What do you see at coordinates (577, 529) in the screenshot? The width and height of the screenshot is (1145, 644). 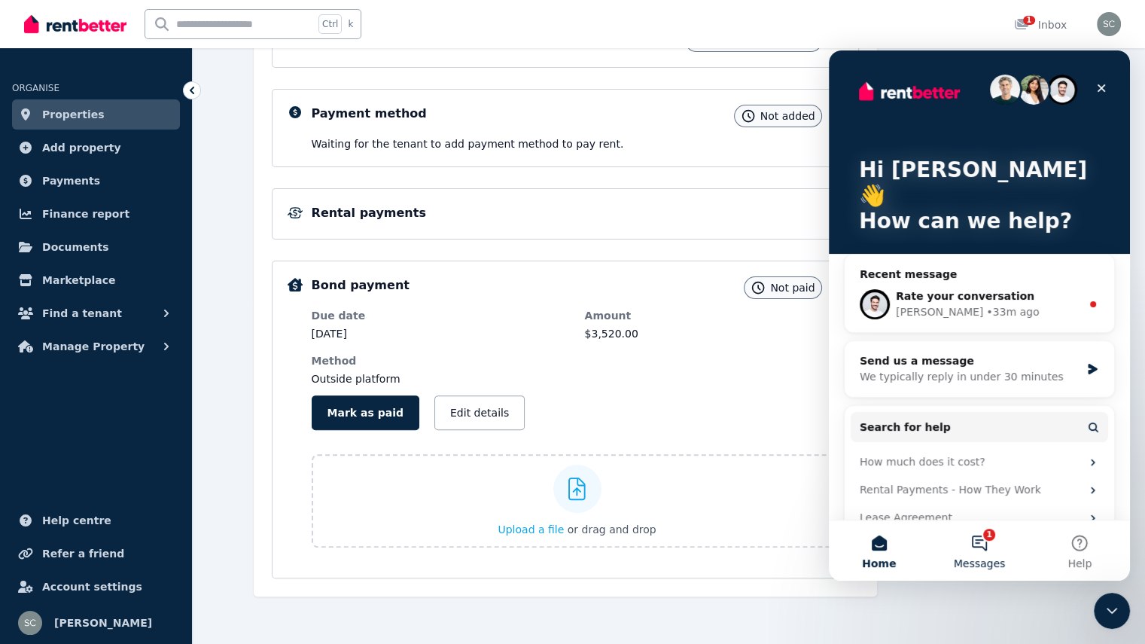 I see `button: Upload a file or drag and drop` at bounding box center [577, 529].